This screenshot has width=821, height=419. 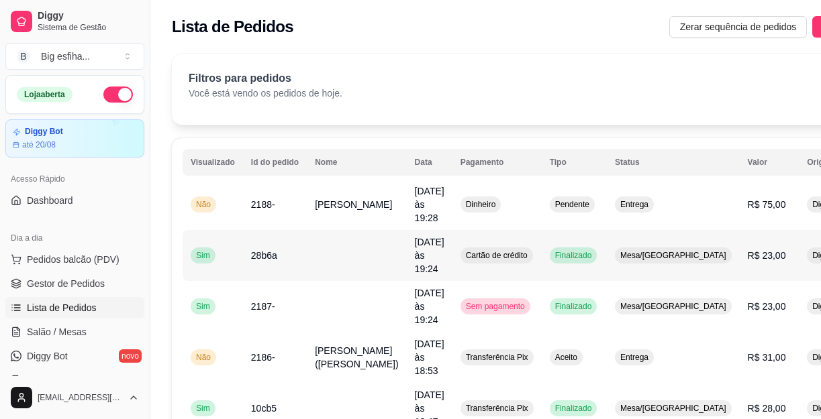 What do you see at coordinates (74, 260) in the screenshot?
I see `button: Pedidos balcão (PDV)` at bounding box center [74, 260].